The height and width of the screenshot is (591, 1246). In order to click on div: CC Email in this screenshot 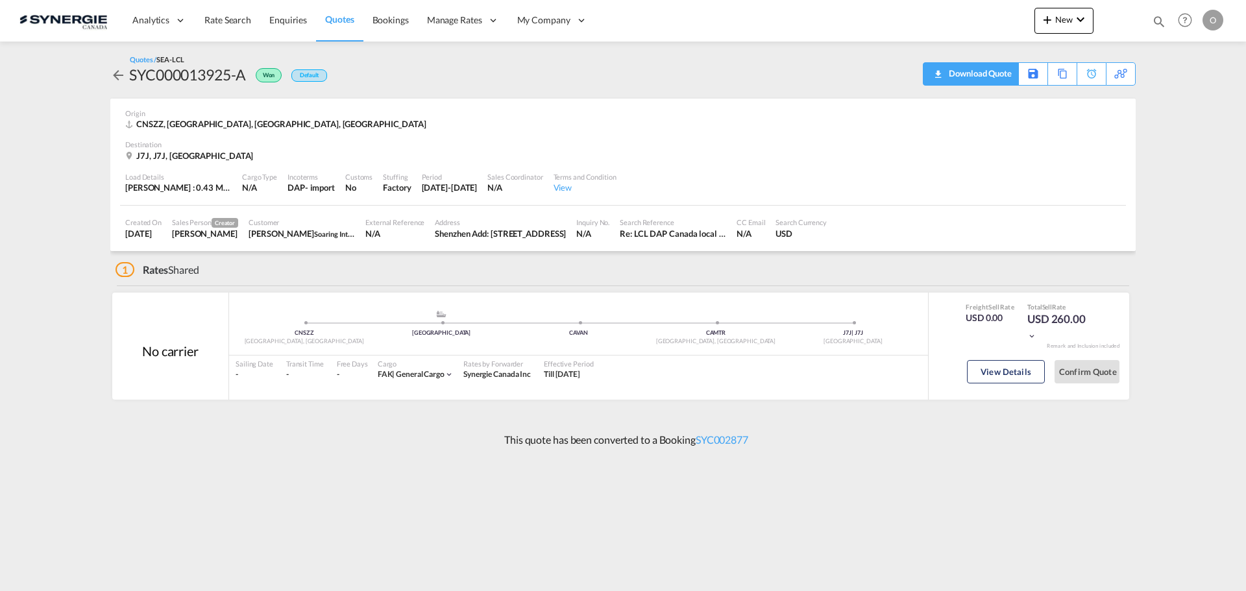, I will do `click(751, 222)`.